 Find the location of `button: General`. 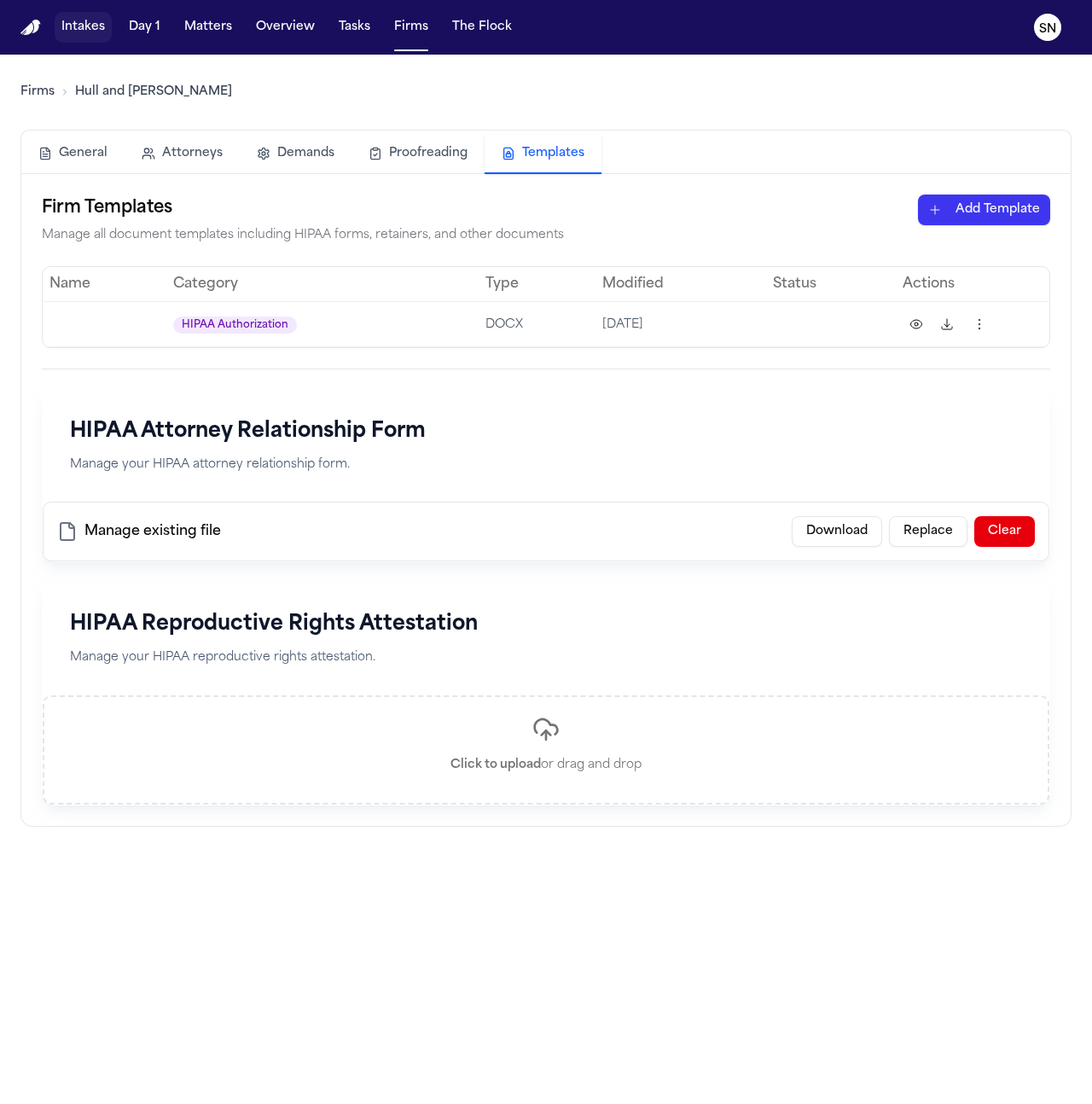

button: General is located at coordinates (72, 153).